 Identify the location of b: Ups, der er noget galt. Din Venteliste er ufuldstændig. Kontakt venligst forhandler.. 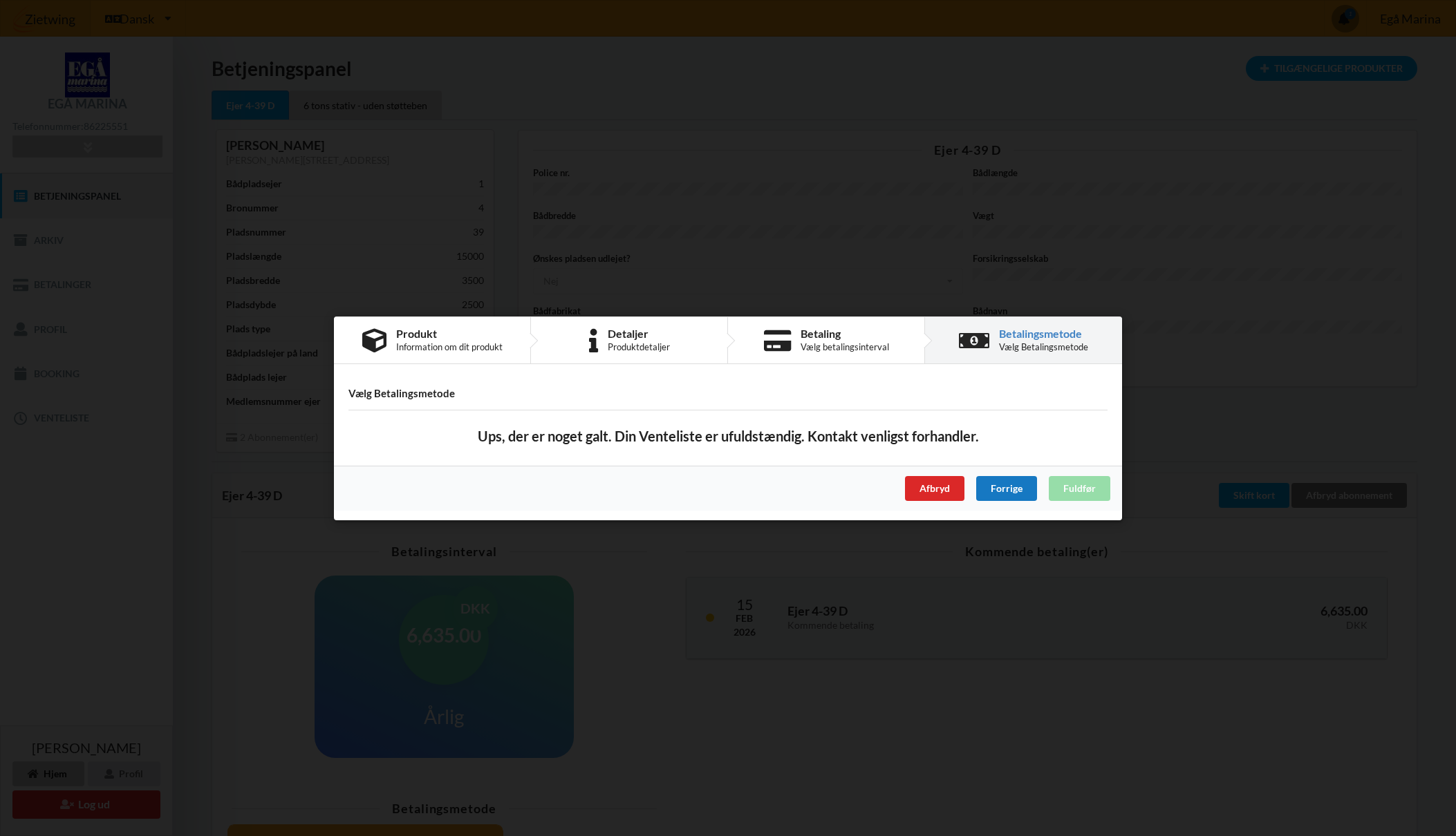
(728, 436).